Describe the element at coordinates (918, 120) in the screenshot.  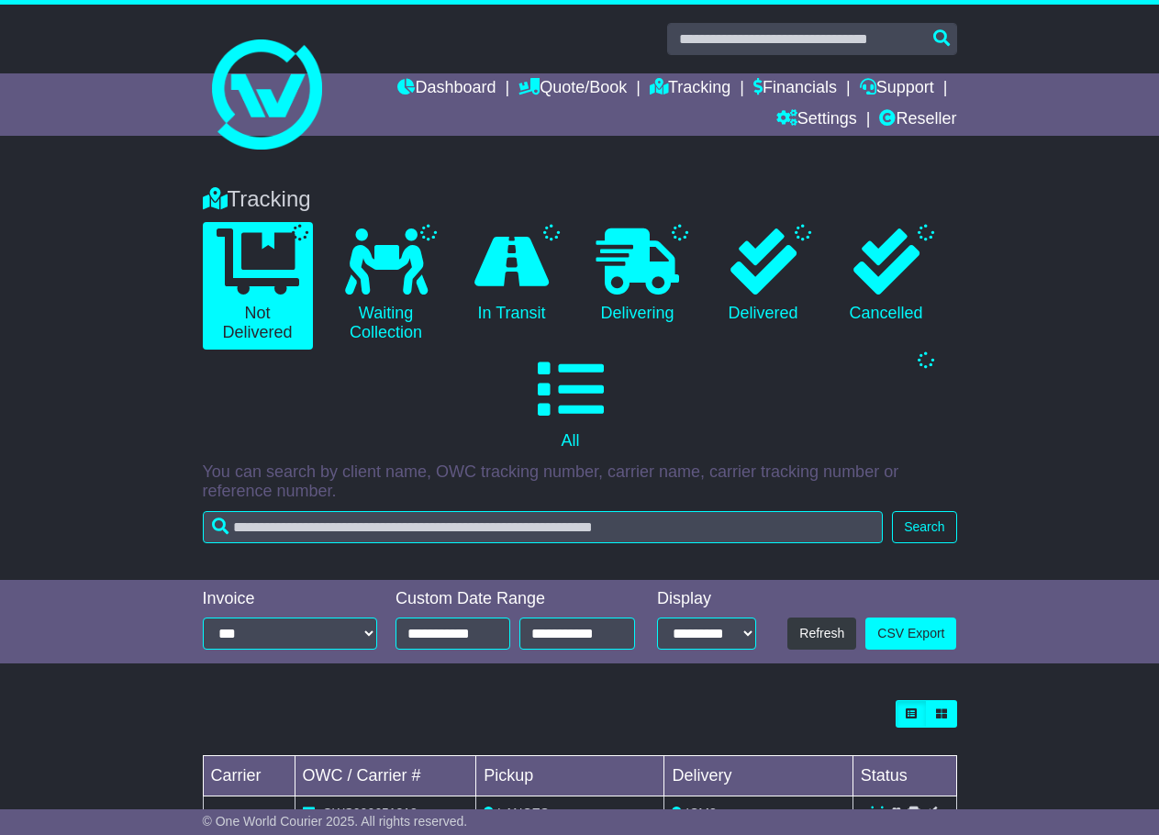
I see `a: Reseller` at that location.